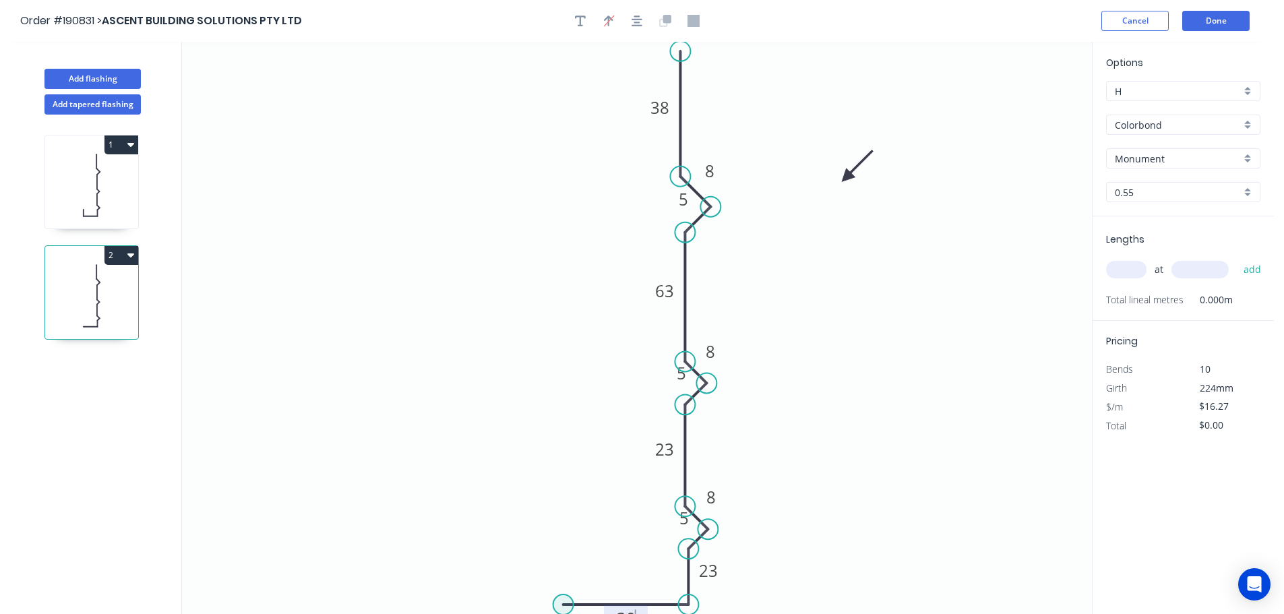 This screenshot has width=1284, height=614. What do you see at coordinates (1208, 300) in the screenshot?
I see `span: 0.000m` at bounding box center [1208, 300].